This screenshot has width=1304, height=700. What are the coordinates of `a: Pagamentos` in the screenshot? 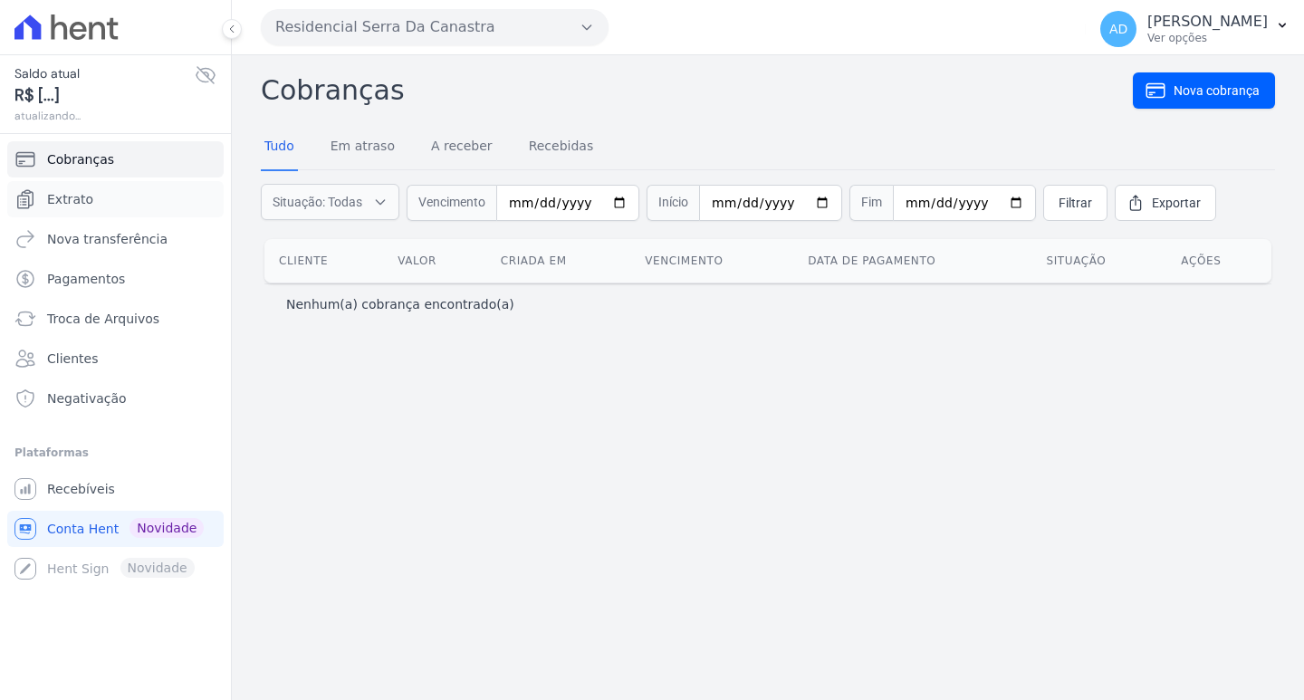 It's located at (115, 279).